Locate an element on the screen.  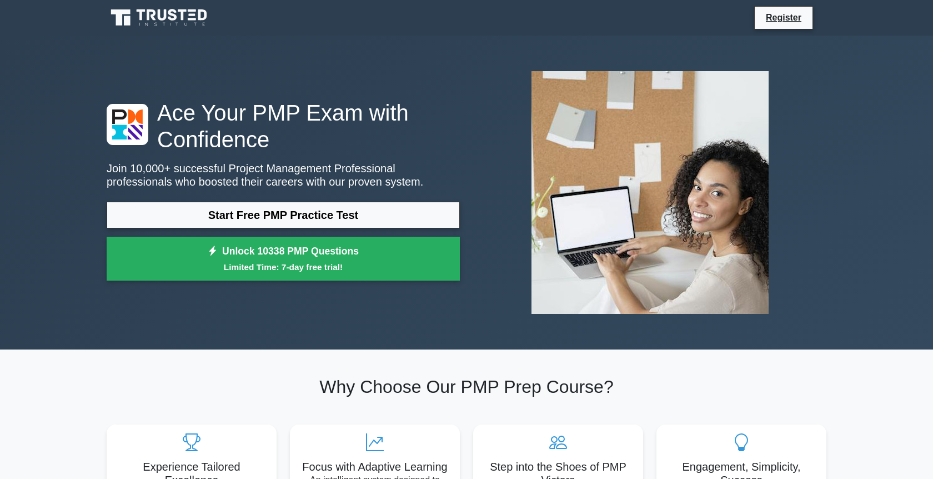
p: Join 10,000+ successful Project Management Professional professionals who boosted their careers w... is located at coordinates (283, 175).